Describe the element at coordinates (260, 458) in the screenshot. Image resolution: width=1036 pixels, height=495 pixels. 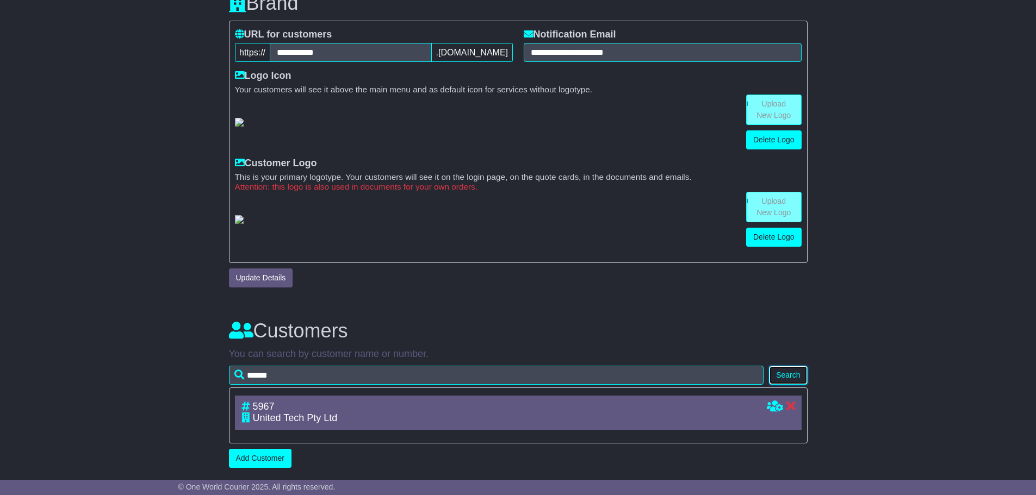
I see `a: Add Customer` at that location.